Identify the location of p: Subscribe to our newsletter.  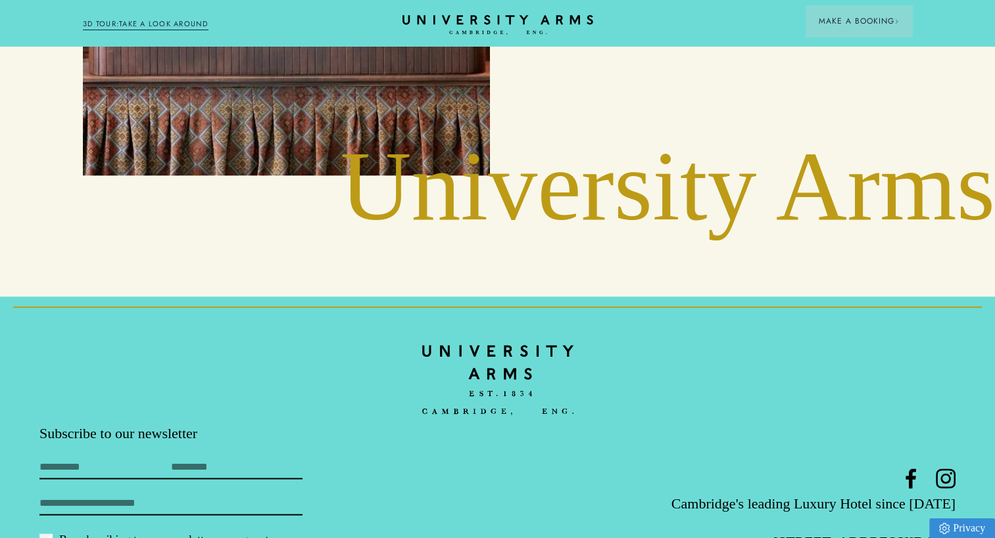
(192, 434).